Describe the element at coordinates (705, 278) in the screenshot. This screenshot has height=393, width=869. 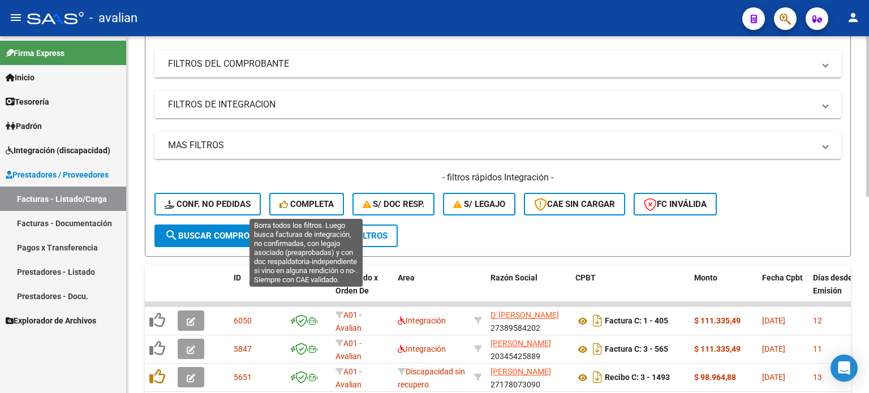
I see `span: Monto` at that location.